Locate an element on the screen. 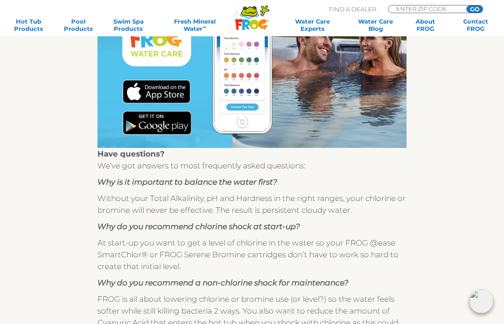 This screenshot has width=504, height=324. a: PoolProducts is located at coordinates (78, 25).